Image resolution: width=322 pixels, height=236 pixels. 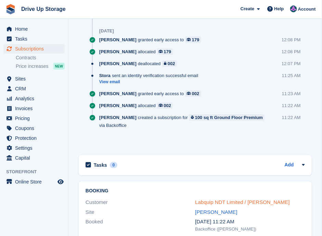 What do you see at coordinates (36, 39) in the screenshot?
I see `span: Tasks` at bounding box center [36, 39].